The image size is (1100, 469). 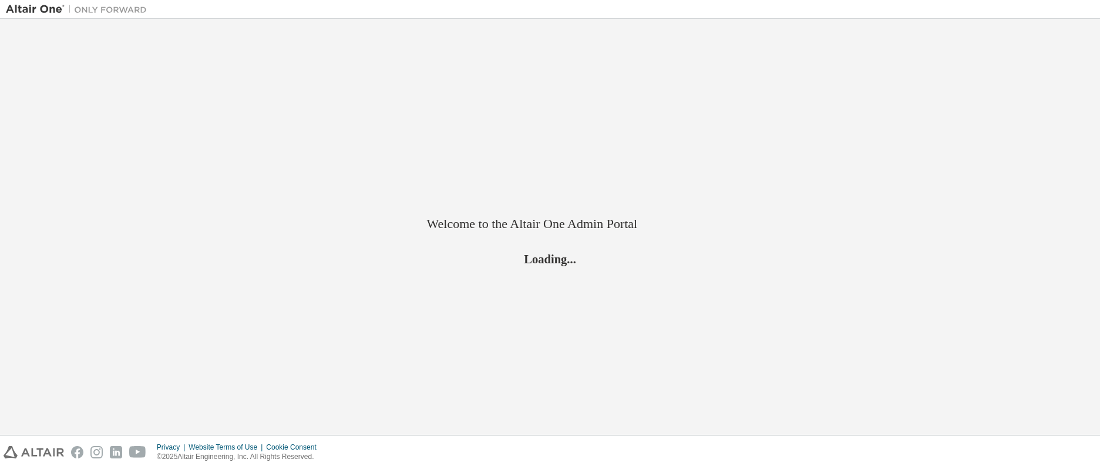 I want to click on div: Privacy, so click(x=173, y=447).